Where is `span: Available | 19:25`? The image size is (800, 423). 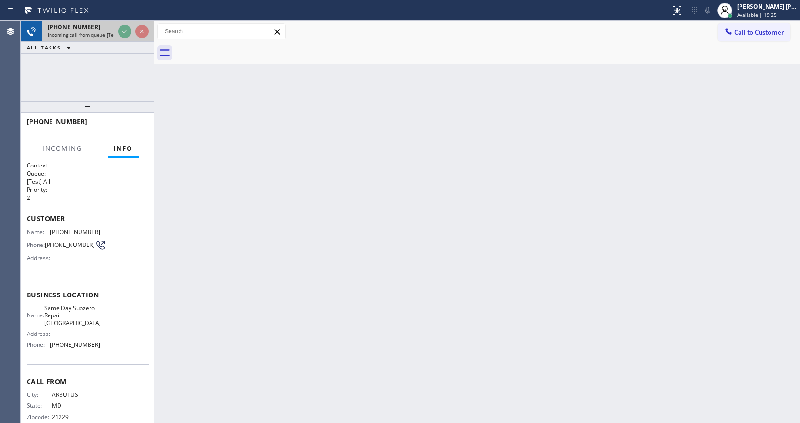 span: Available | 19:25 is located at coordinates (756, 15).